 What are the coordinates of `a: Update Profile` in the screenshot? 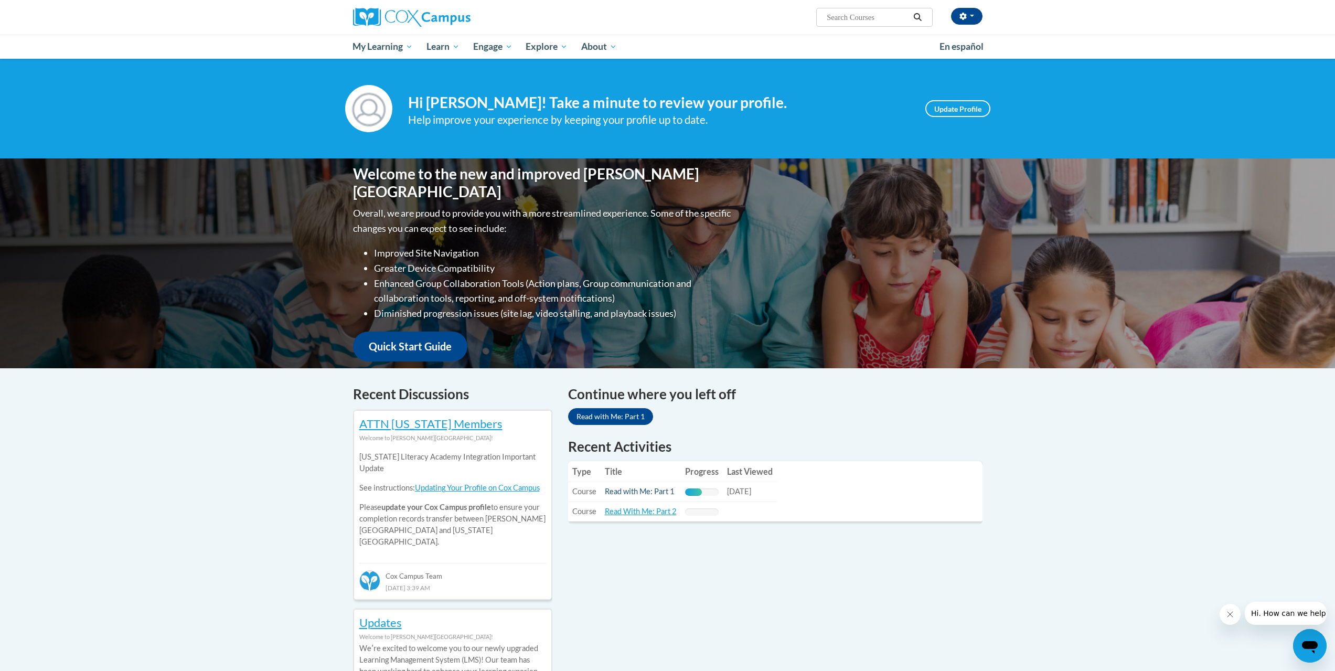 It's located at (958, 109).